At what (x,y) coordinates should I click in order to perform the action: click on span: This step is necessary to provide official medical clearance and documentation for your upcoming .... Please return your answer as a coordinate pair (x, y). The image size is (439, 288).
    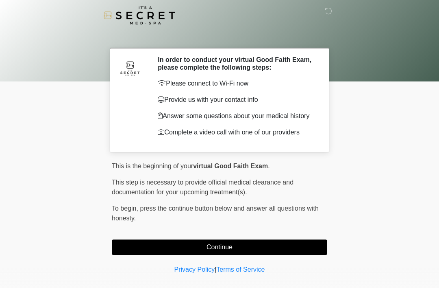
    Looking at the image, I should click on (203, 187).